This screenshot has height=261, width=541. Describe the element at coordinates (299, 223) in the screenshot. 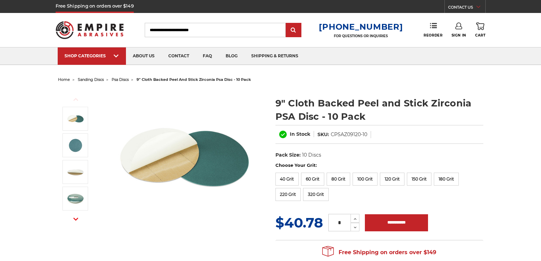

I see `span: $40.78` at that location.